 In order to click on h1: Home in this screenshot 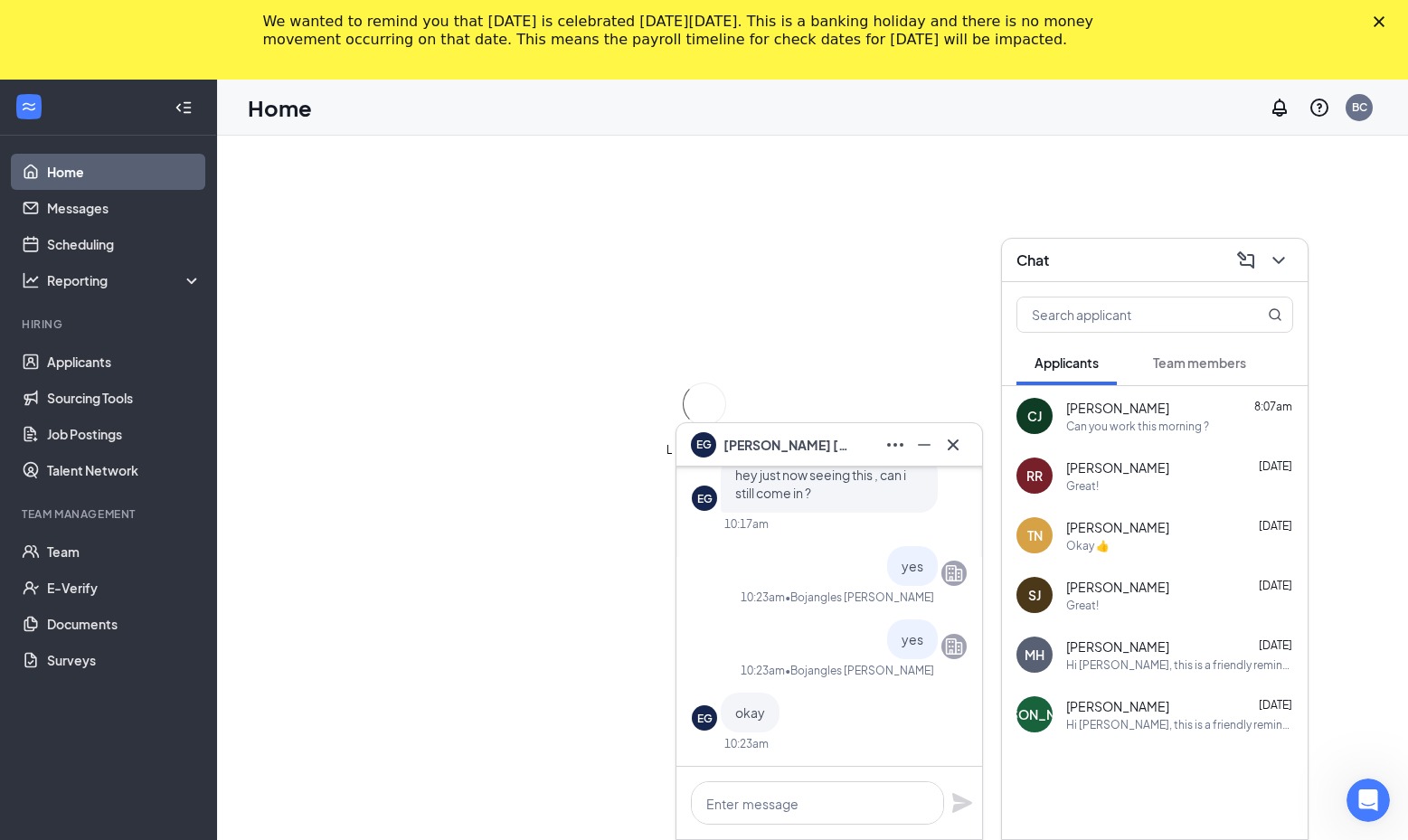, I will do `click(279, 108)`.